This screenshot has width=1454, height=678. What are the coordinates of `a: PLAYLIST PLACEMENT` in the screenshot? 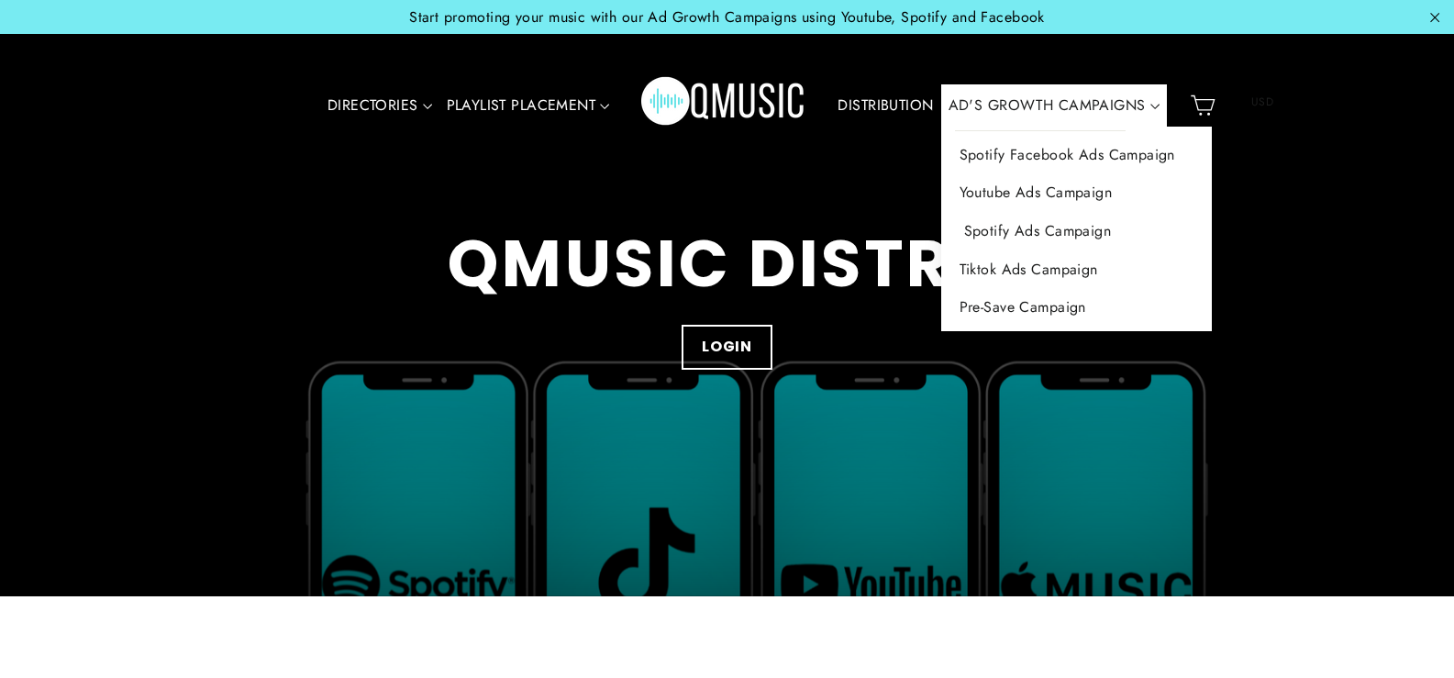 It's located at (528, 106).